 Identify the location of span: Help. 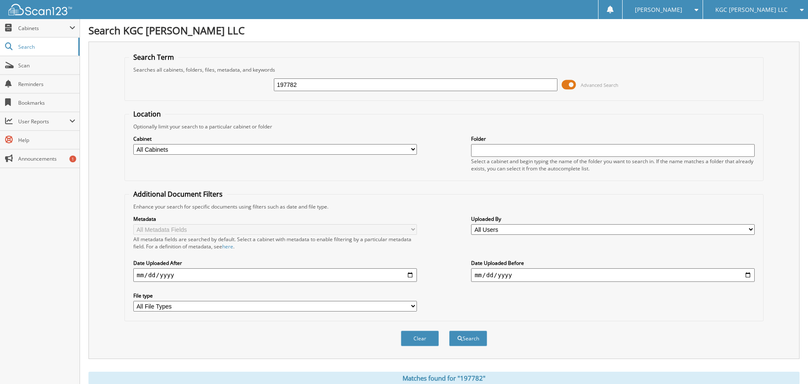
(47, 140).